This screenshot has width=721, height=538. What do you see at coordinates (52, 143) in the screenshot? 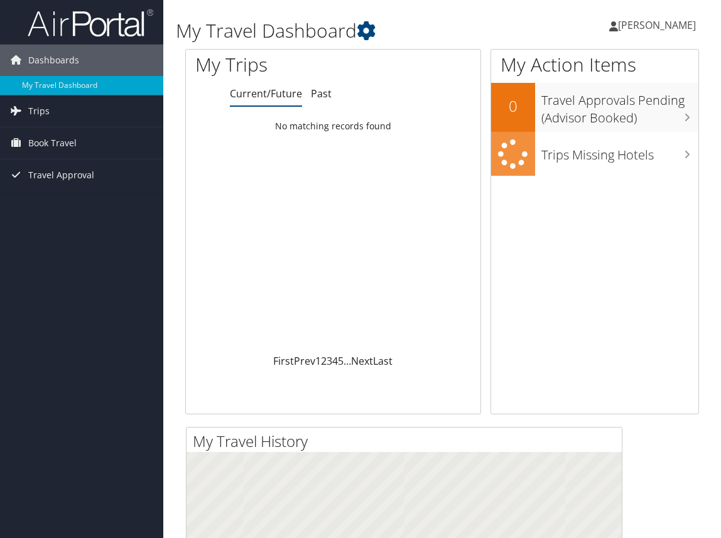
I see `span: Book Travel` at bounding box center [52, 143].